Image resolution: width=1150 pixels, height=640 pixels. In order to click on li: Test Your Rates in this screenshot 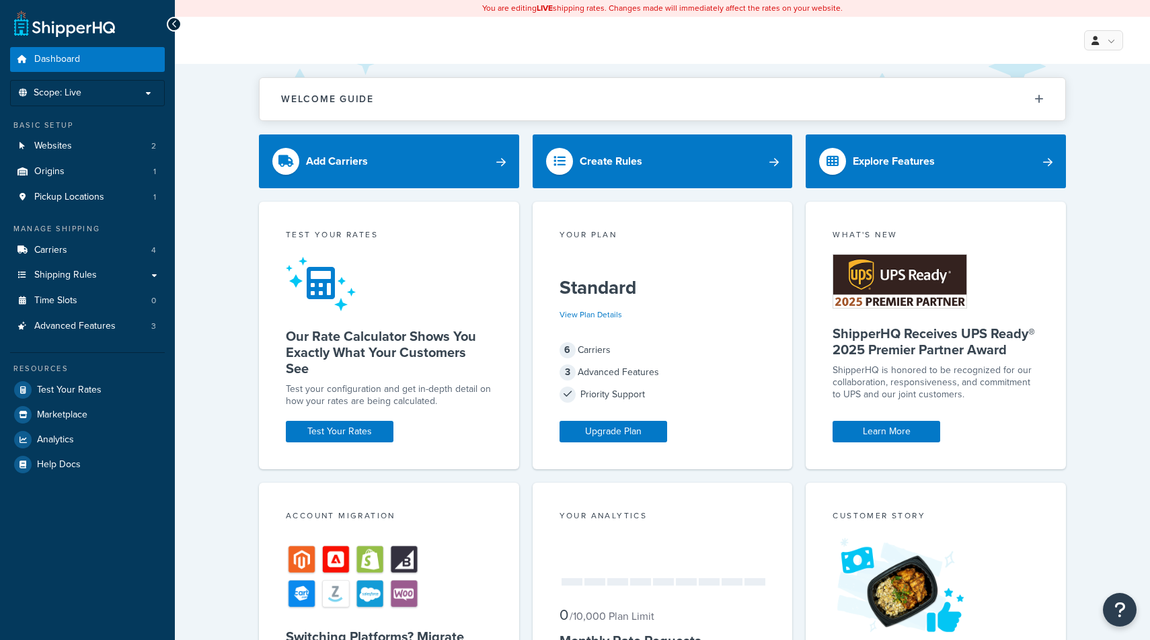, I will do `click(87, 390)`.